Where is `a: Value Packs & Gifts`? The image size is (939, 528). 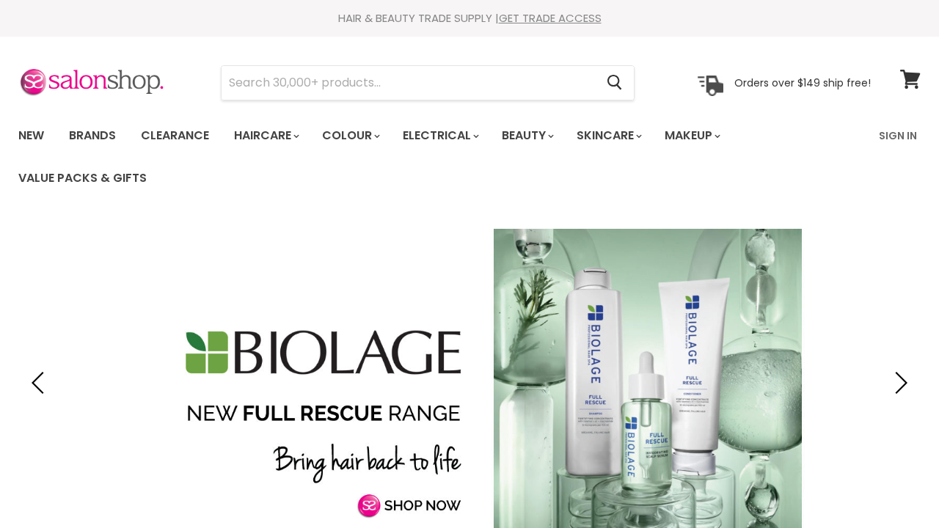
a: Value Packs & Gifts is located at coordinates (82, 178).